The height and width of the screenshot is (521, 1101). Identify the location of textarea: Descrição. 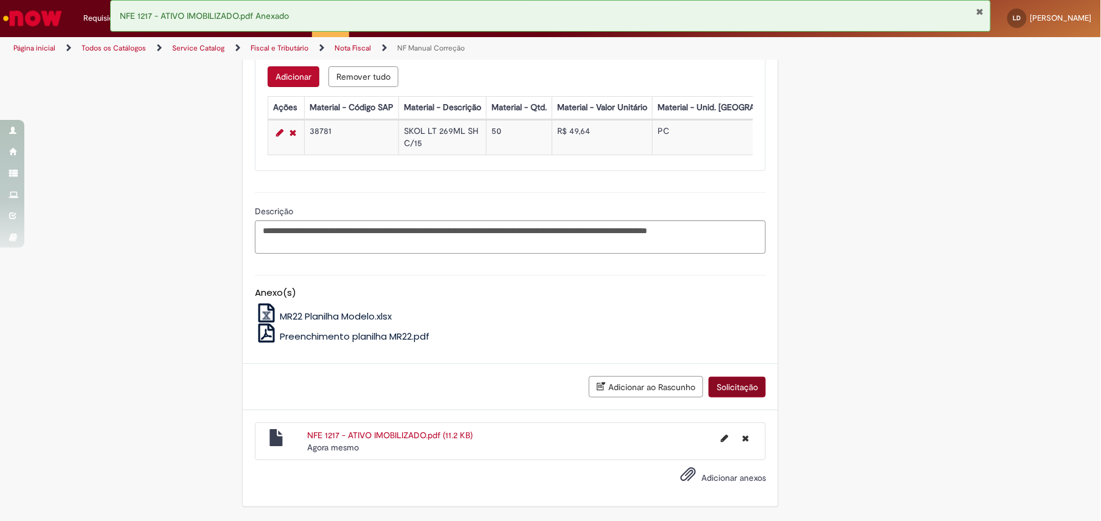
(510, 237).